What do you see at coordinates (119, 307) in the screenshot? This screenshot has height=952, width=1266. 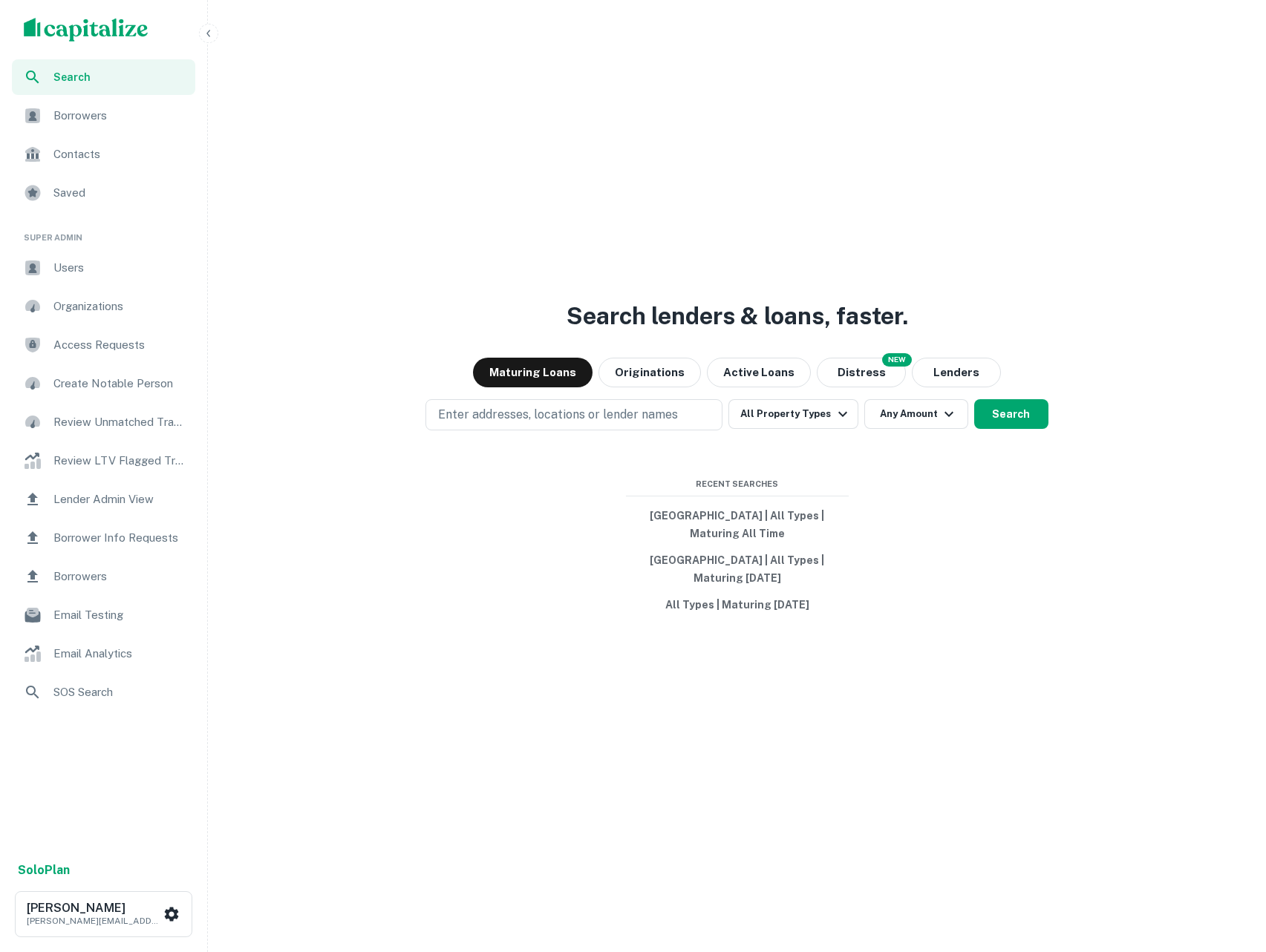 I see `span: Organizations` at bounding box center [119, 307].